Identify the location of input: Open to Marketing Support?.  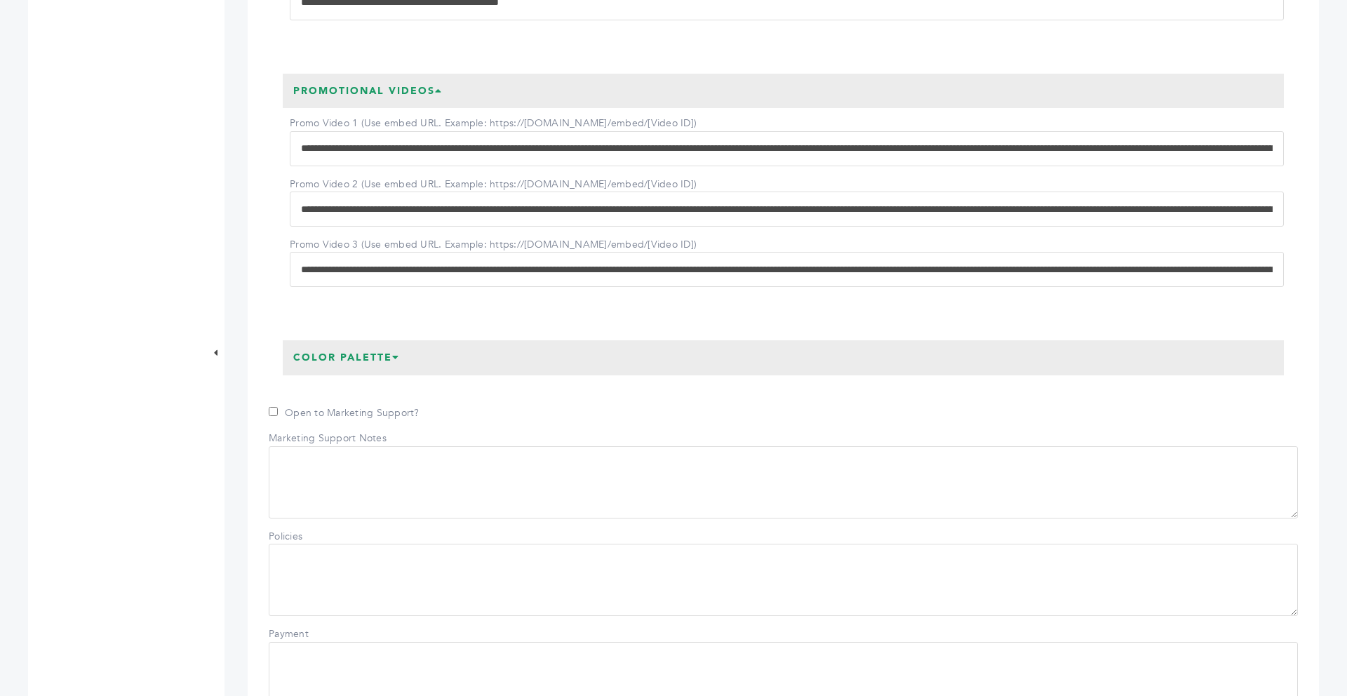
(273, 411).